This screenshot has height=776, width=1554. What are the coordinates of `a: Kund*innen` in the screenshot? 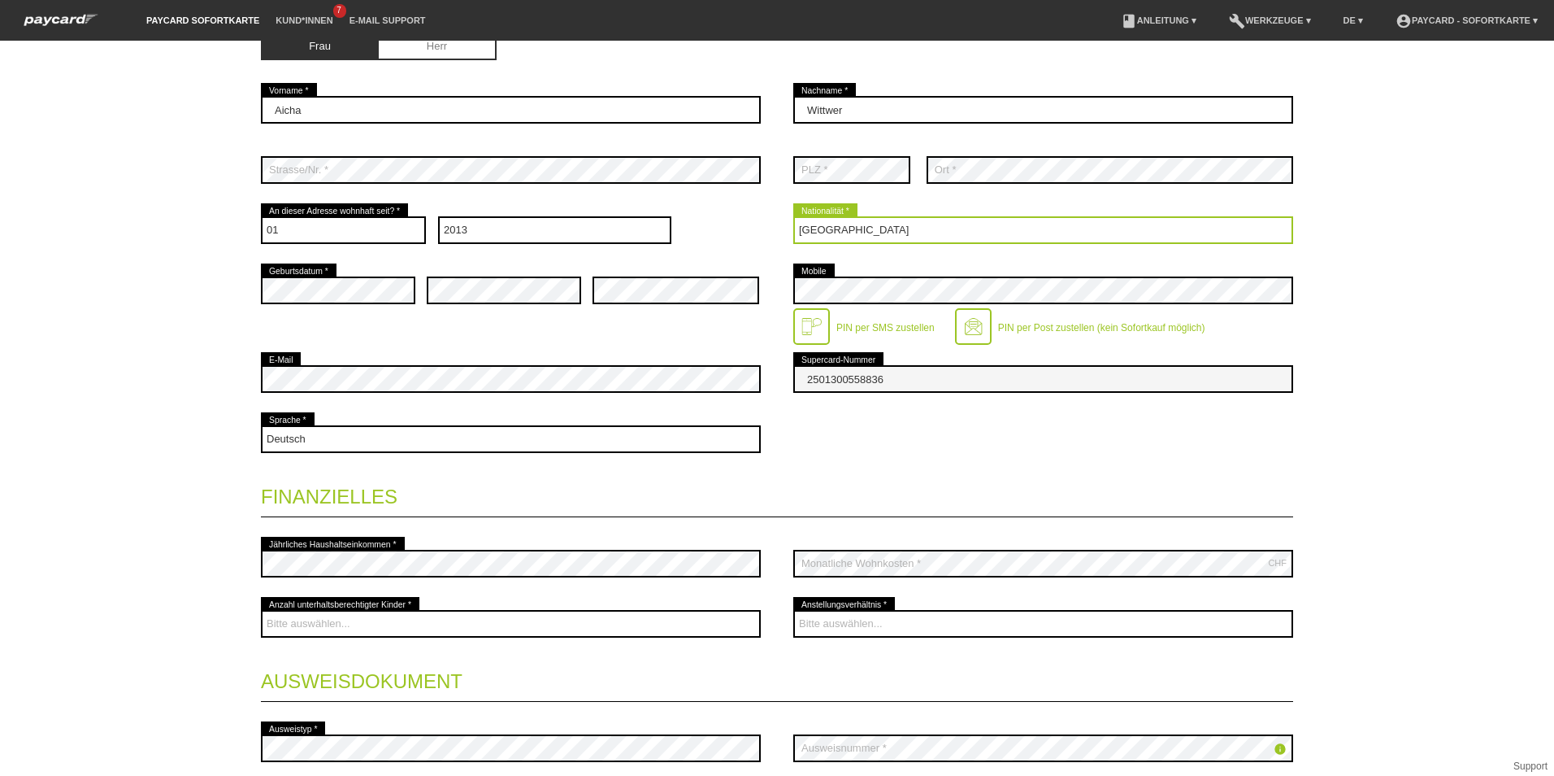 It's located at (304, 20).